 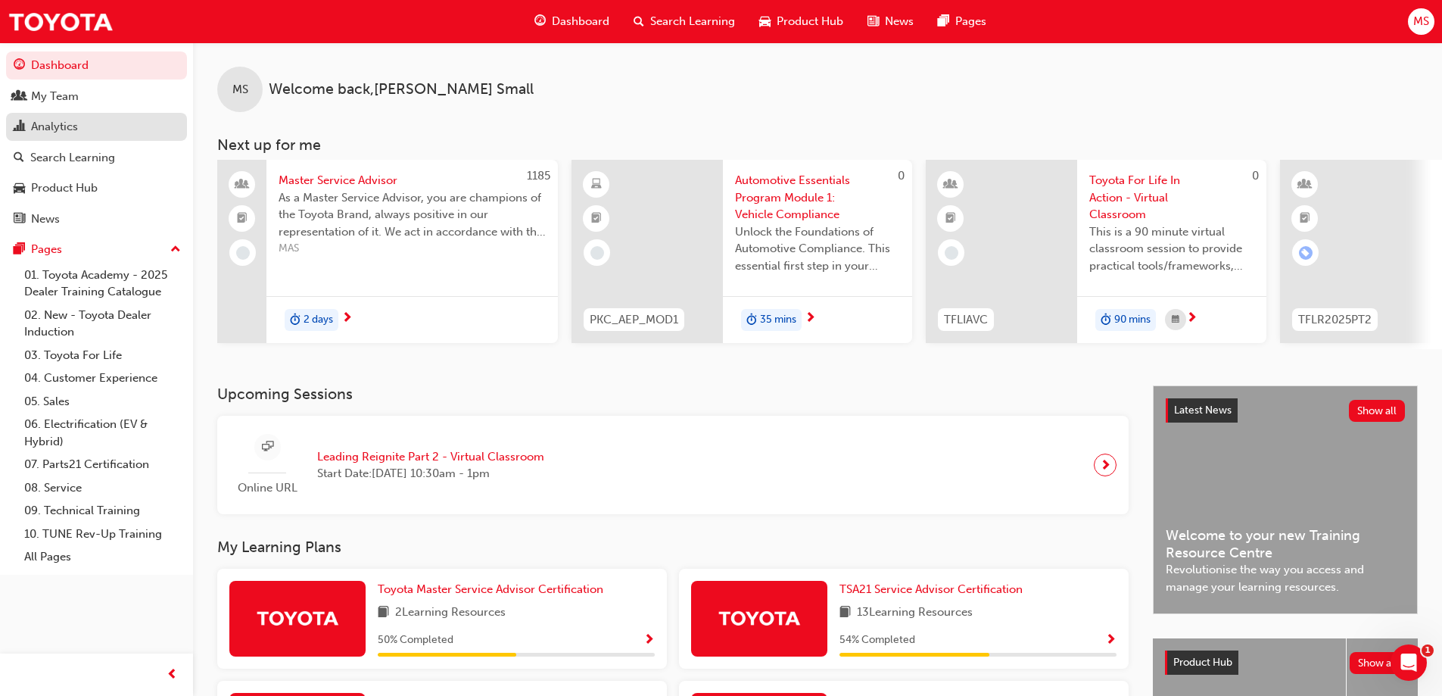 What do you see at coordinates (581, 21) in the screenshot?
I see `span: Dashboard` at bounding box center [581, 21].